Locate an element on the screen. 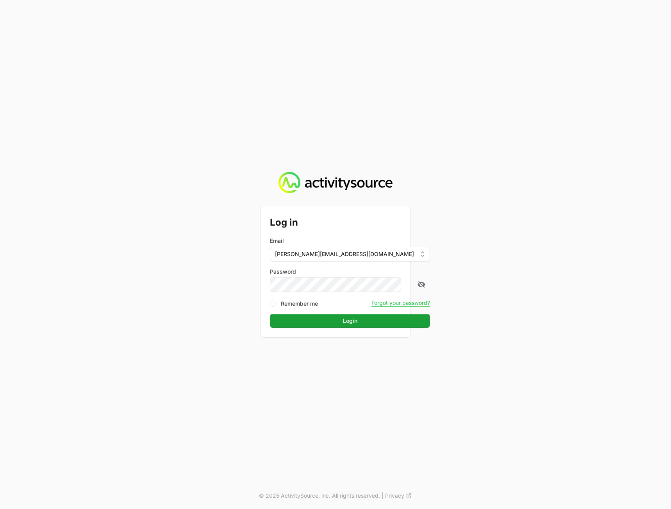 The height and width of the screenshot is (509, 671). a: Privacy is located at coordinates (398, 496).